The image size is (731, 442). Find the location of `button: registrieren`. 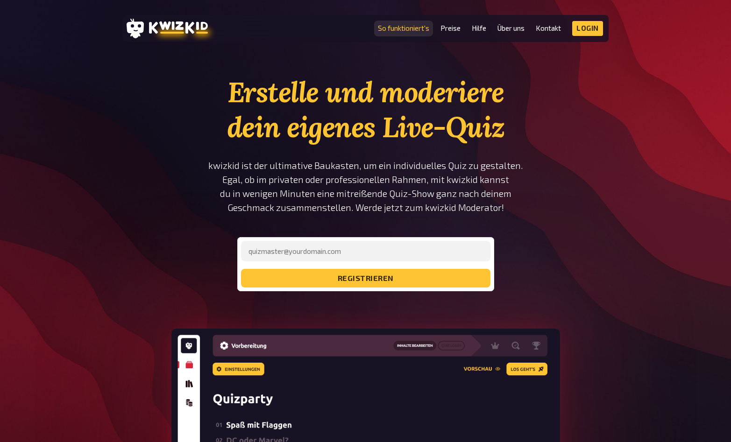

button: registrieren is located at coordinates (366, 278).